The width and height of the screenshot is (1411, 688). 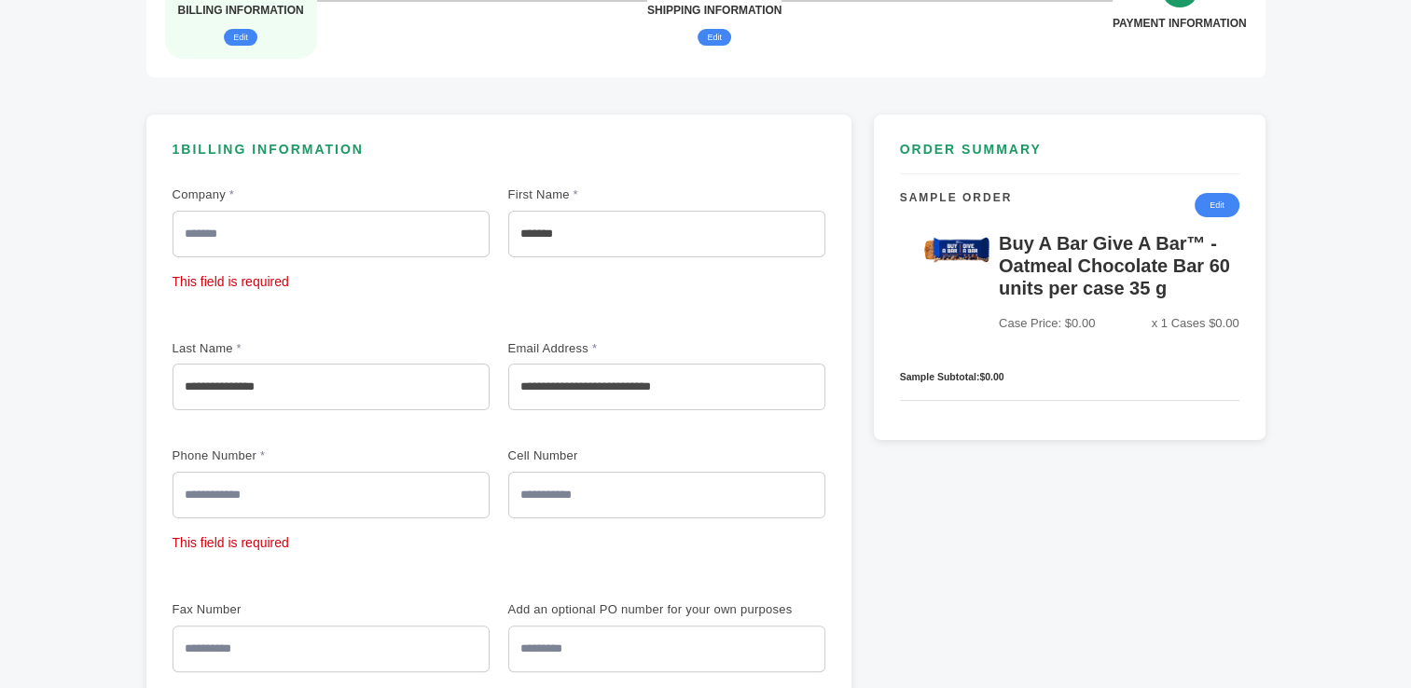 What do you see at coordinates (1217, 205) in the screenshot?
I see `a: Edit` at bounding box center [1217, 205].